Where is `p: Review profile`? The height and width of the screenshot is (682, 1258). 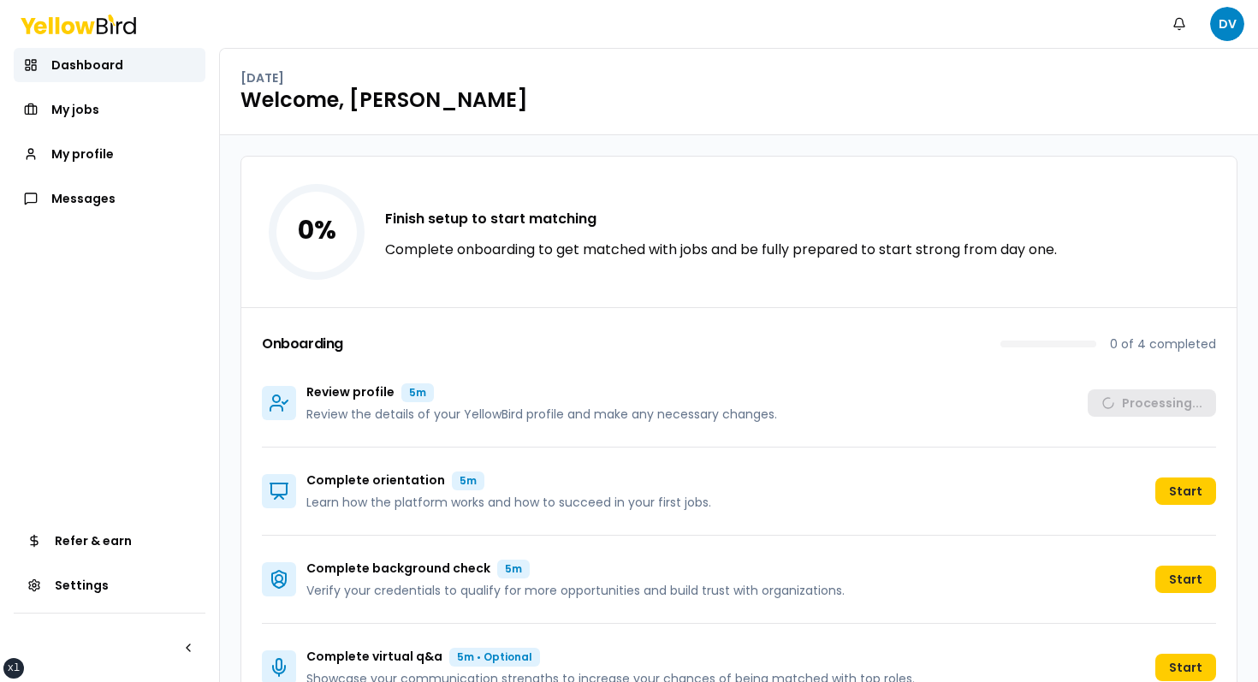
p: Review profile is located at coordinates (542, 393).